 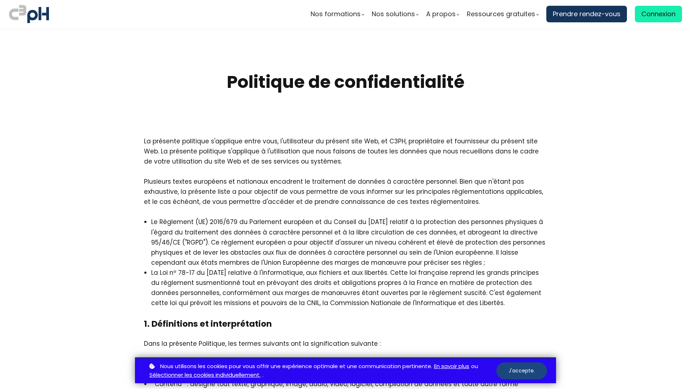 What do you see at coordinates (205, 375) in the screenshot?
I see `a: Sélectionner les cookies individuellement.` at bounding box center [205, 375].